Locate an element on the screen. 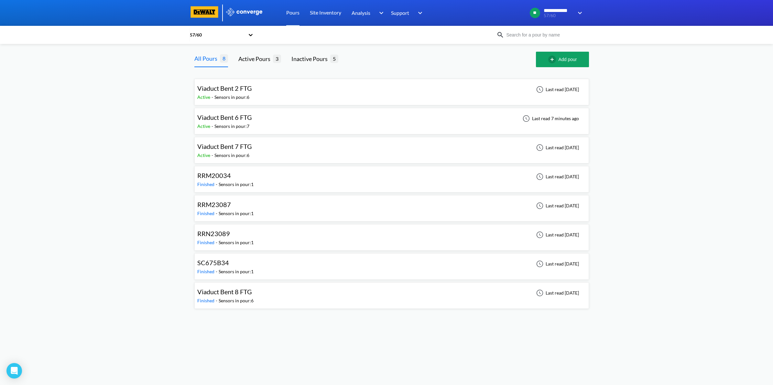 This screenshot has height=385, width=773. span: RRN23089 is located at coordinates (213, 234).